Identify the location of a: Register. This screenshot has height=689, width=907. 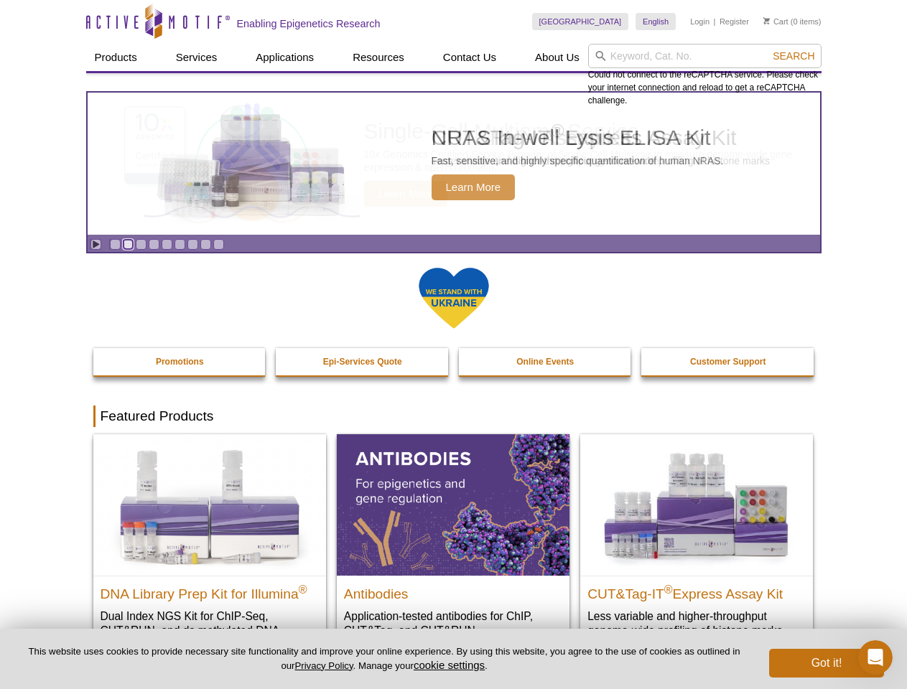
(734, 22).